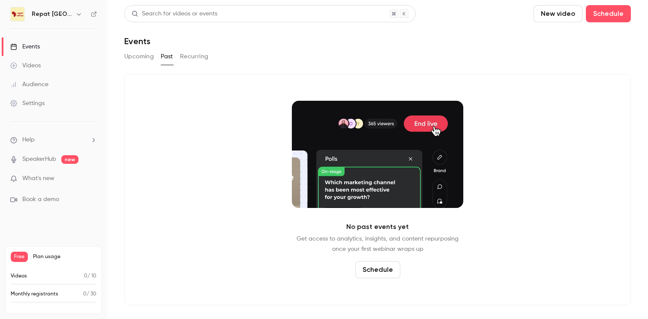 The image size is (648, 319). I want to click on h1: Events, so click(137, 41).